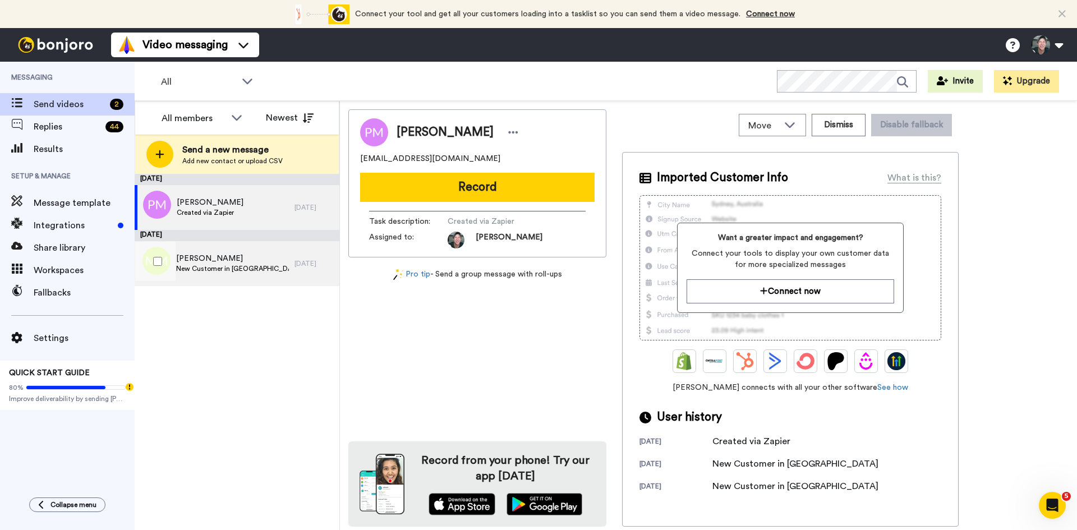  I want to click on button: Dismiss, so click(839, 125).